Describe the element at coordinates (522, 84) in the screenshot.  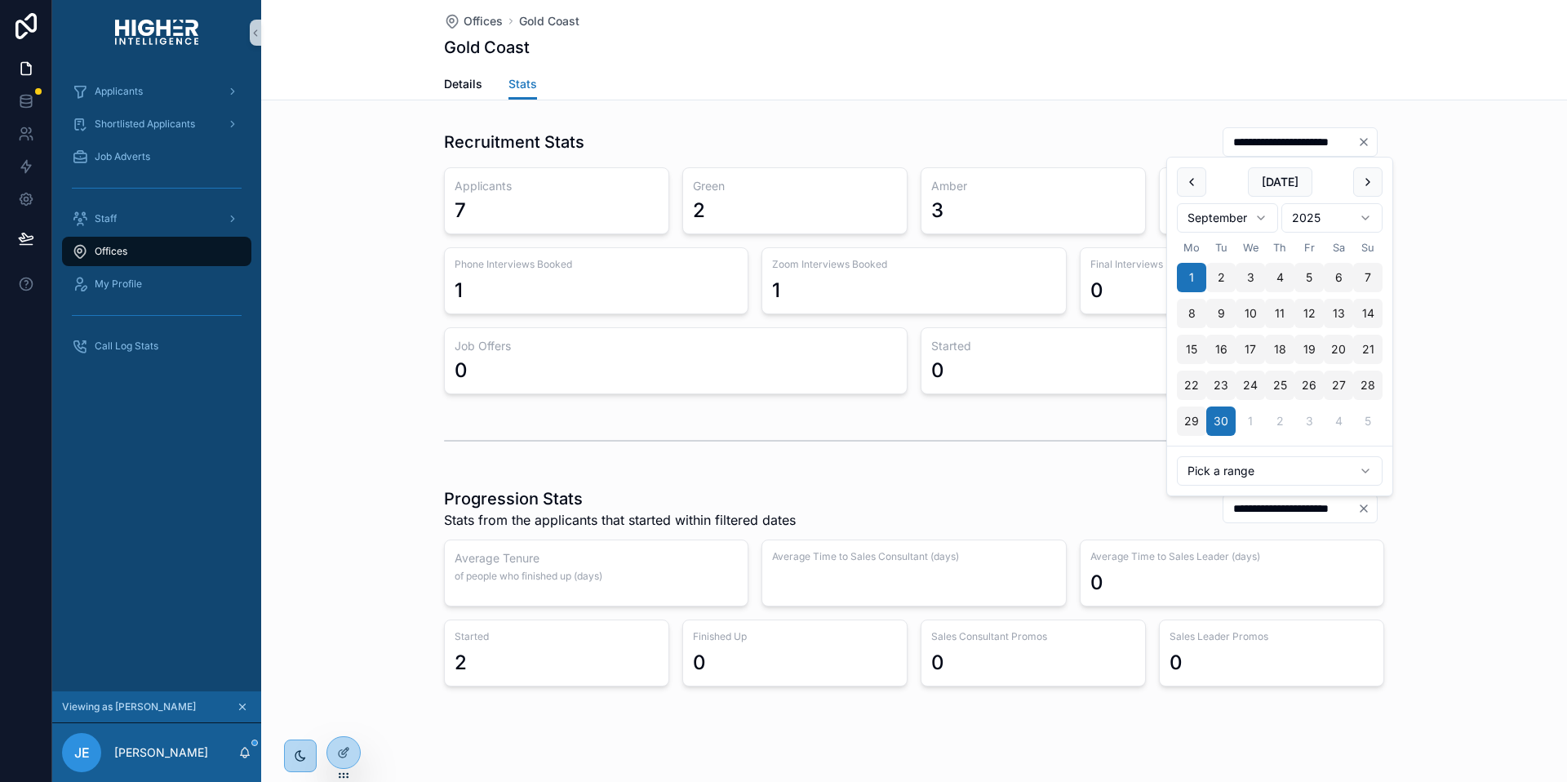
I see `span: Stats` at that location.